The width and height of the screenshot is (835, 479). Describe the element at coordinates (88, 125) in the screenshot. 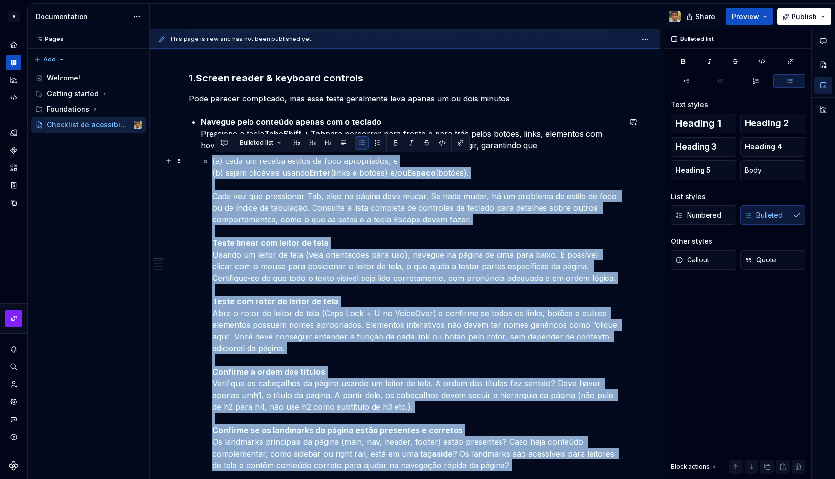

I see `a: Checklist de acessibilidadeAndy` at that location.